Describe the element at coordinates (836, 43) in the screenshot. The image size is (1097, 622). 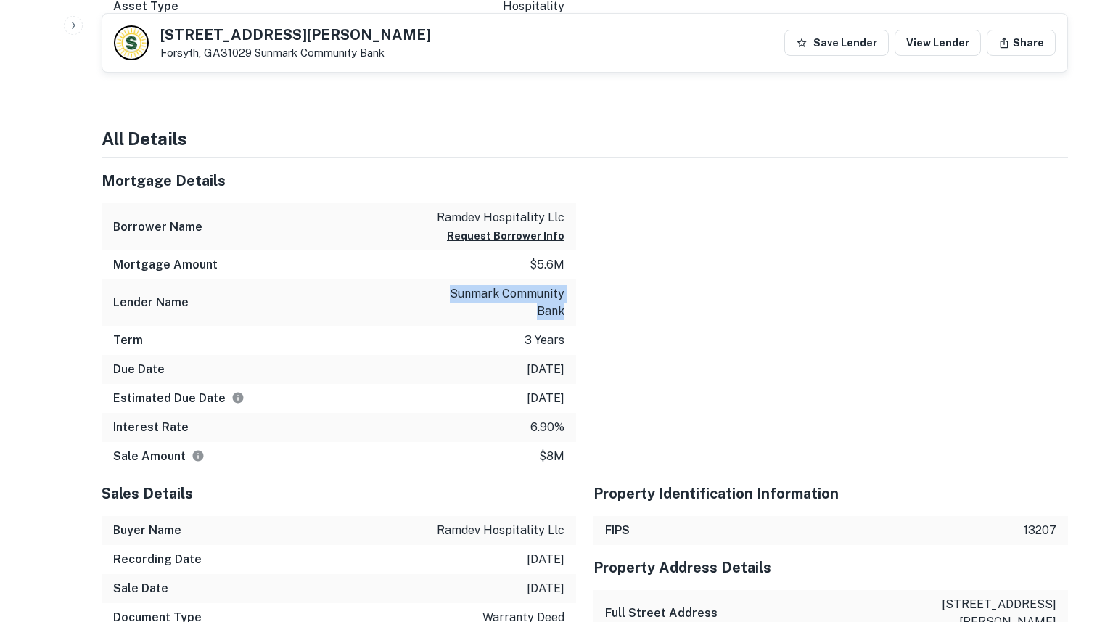
I see `button: Save Lender` at that location.